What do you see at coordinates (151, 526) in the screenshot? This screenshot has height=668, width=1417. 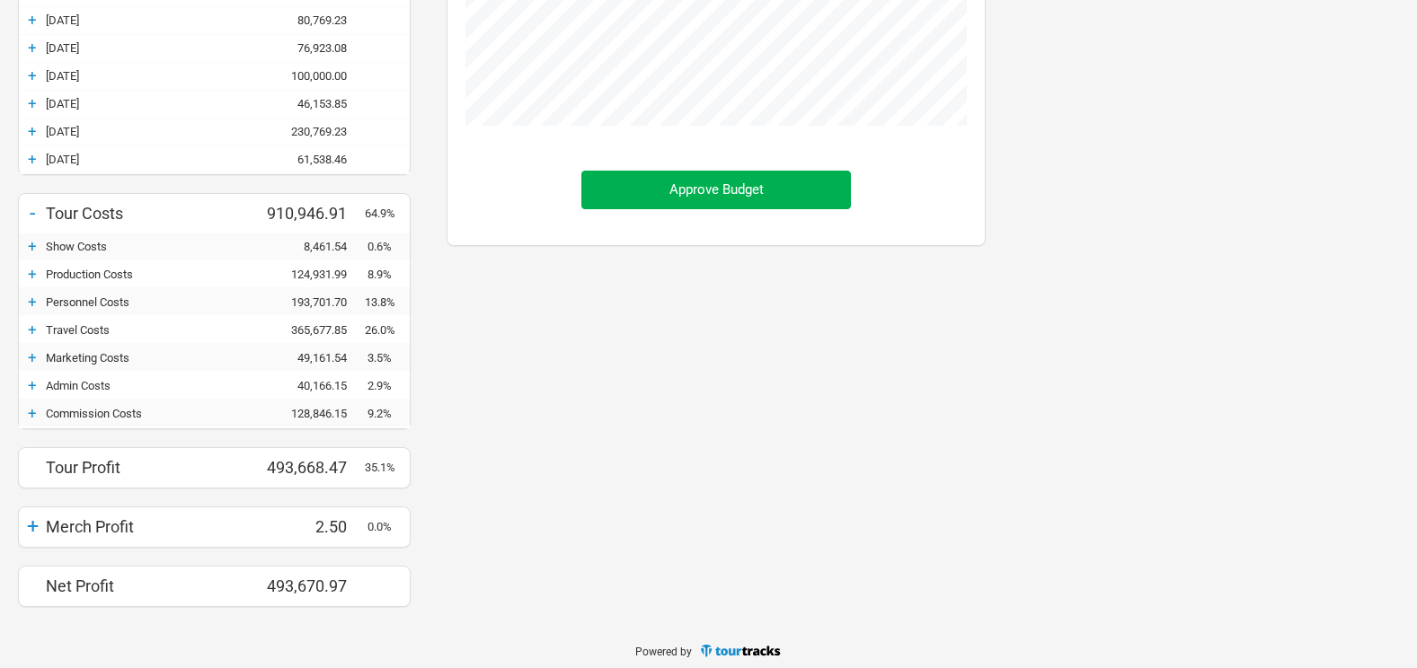 I see `div: Merch Profit` at bounding box center [151, 526].